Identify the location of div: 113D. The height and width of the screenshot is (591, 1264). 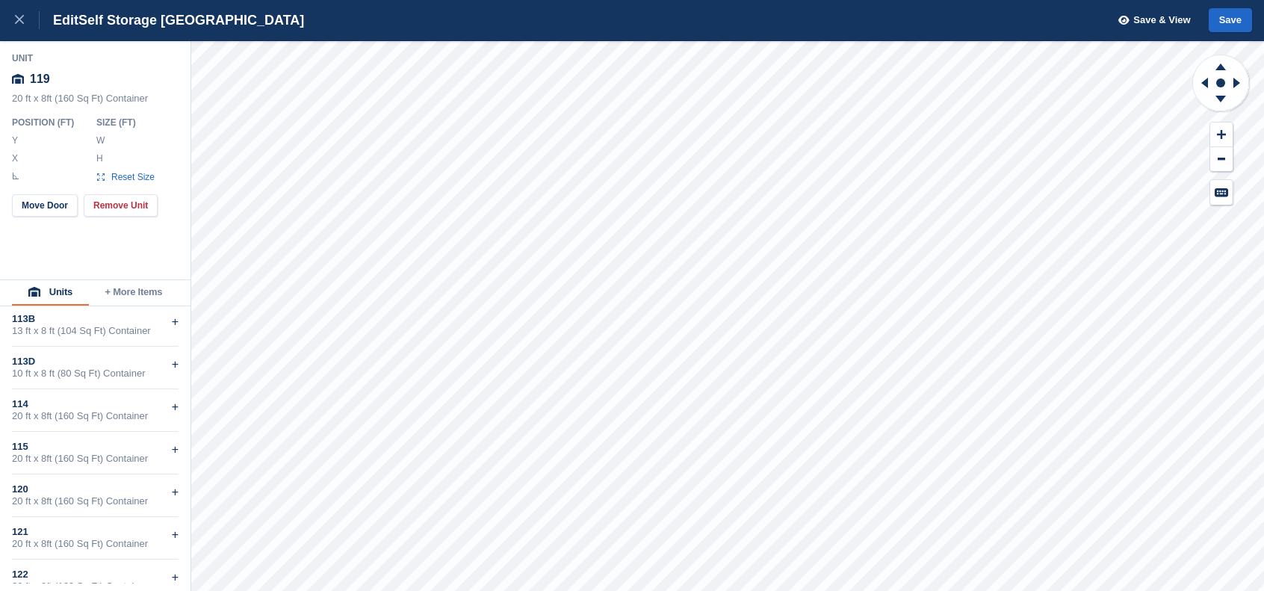
(95, 362).